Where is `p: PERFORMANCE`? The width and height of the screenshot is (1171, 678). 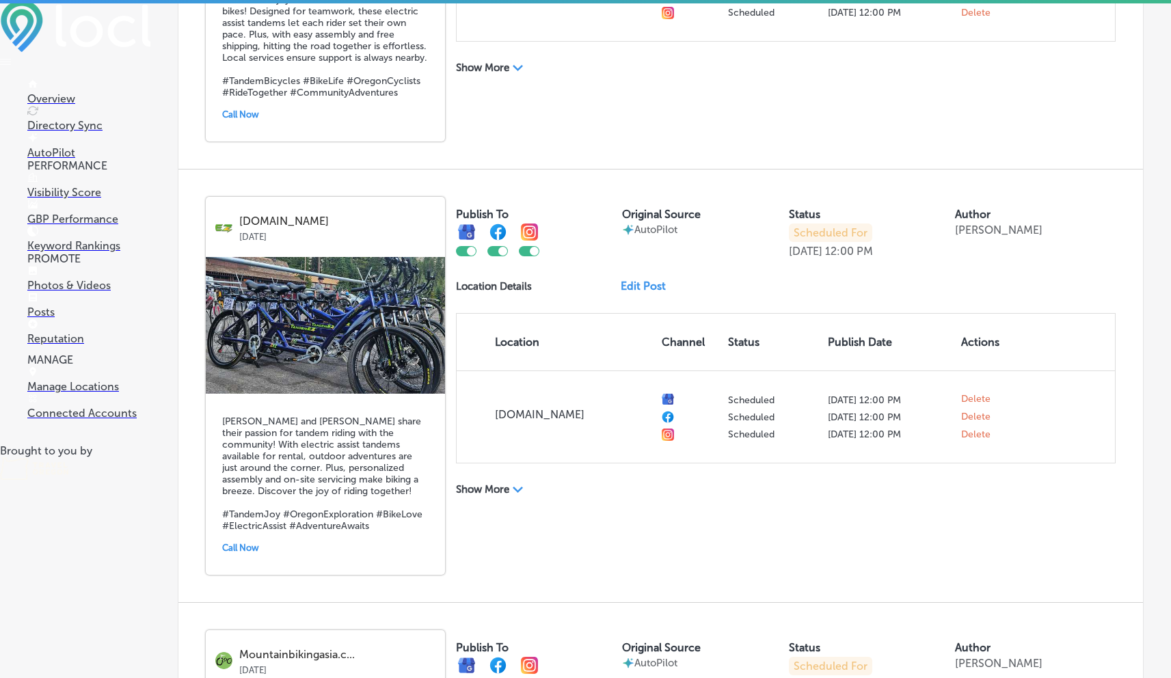
p: PERFORMANCE is located at coordinates (89, 165).